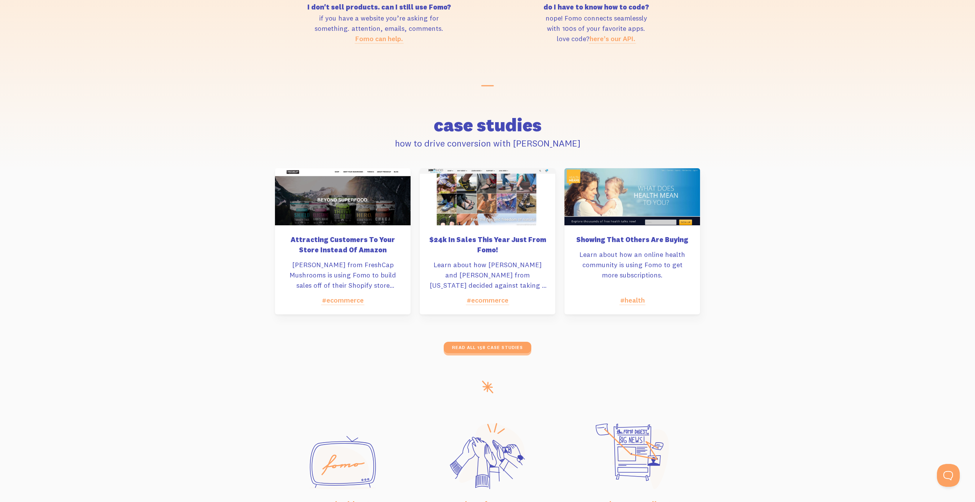  Describe the element at coordinates (596, 7) in the screenshot. I see `h5: do I have to know how to code?` at that location.